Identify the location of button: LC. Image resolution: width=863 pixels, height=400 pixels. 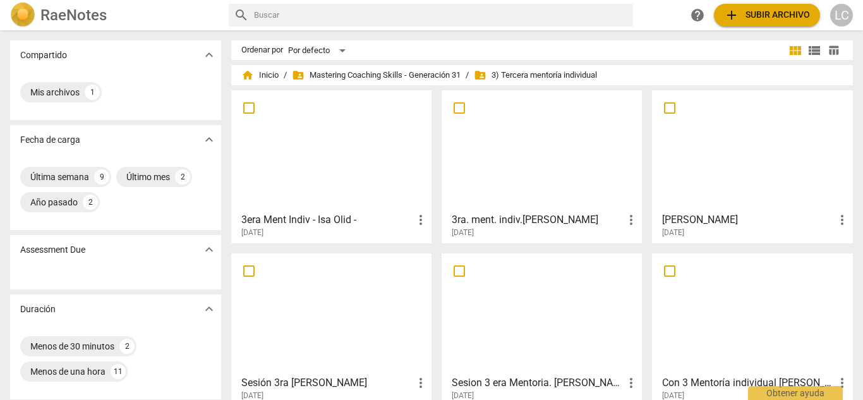
(841, 15).